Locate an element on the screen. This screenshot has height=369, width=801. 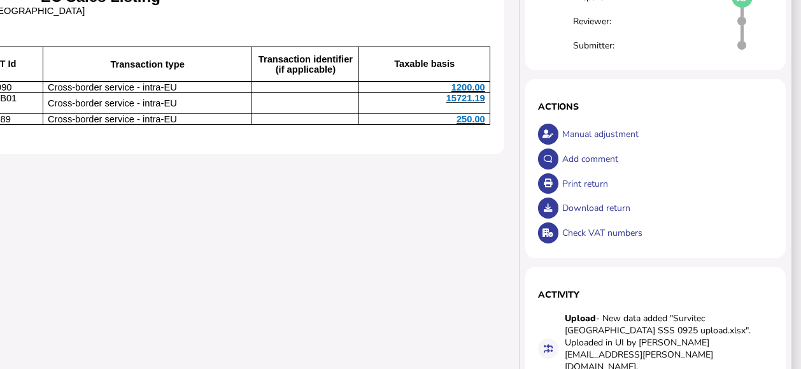
span: 250.00 is located at coordinates (471, 119).